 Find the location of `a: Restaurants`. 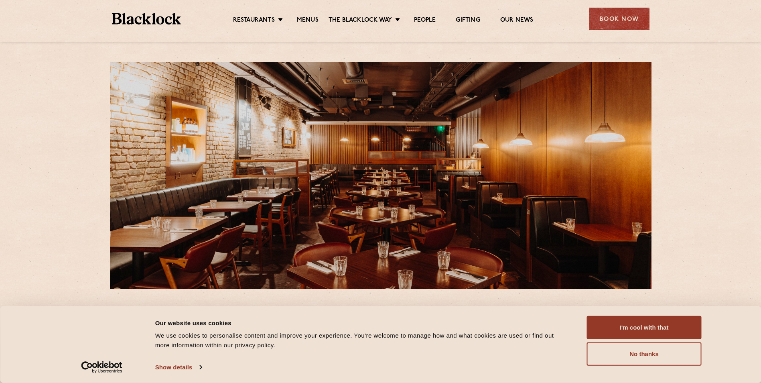

a: Restaurants is located at coordinates (254, 21).